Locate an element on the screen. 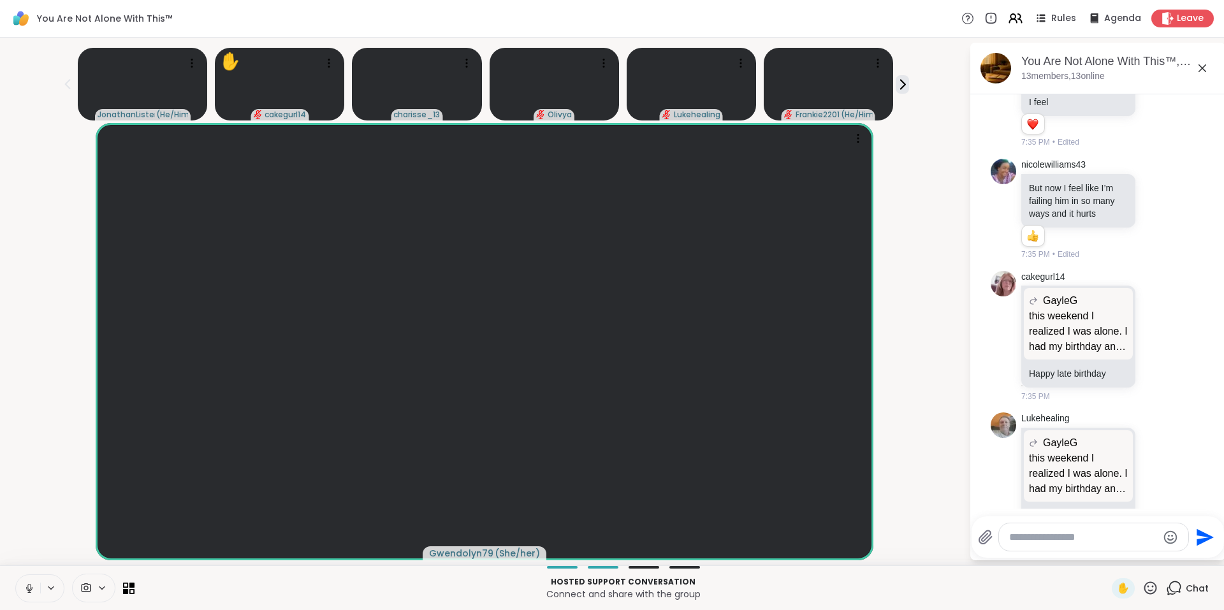  button: Reactions: love is located at coordinates (1032, 124).